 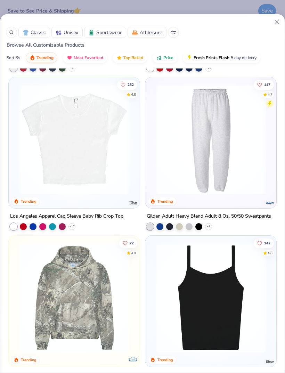 What do you see at coordinates (41, 58) in the screenshot?
I see `button: Trending` at bounding box center [41, 58].